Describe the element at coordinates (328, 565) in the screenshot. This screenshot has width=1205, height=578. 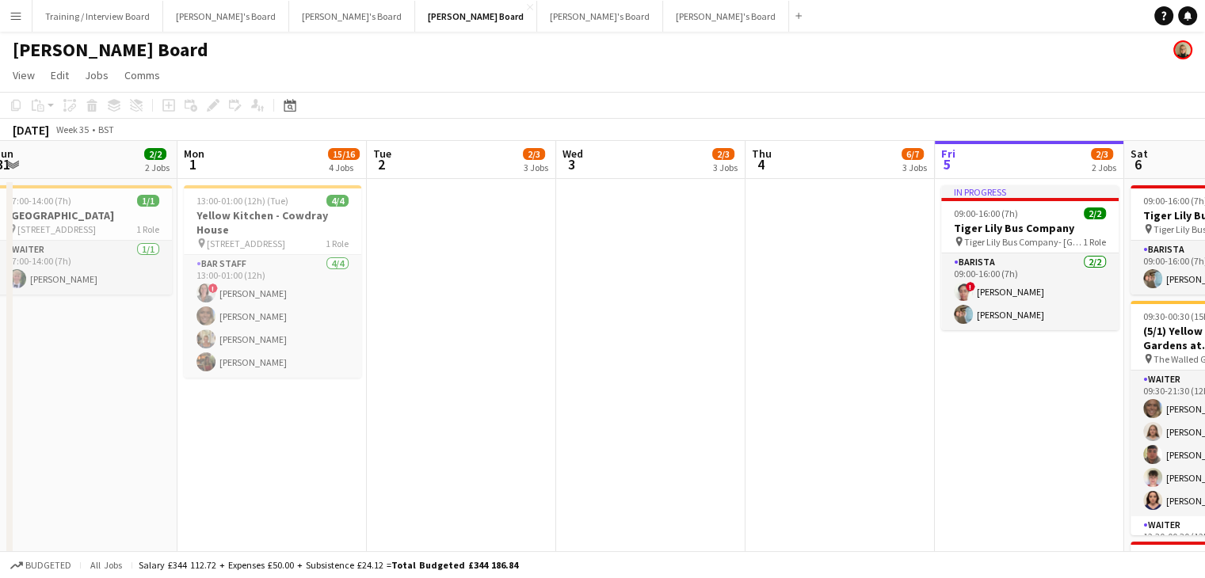
I see `div: Salary £344 112.72 + Expenses £50.00 + Subsistence £24.12 =` at that location.